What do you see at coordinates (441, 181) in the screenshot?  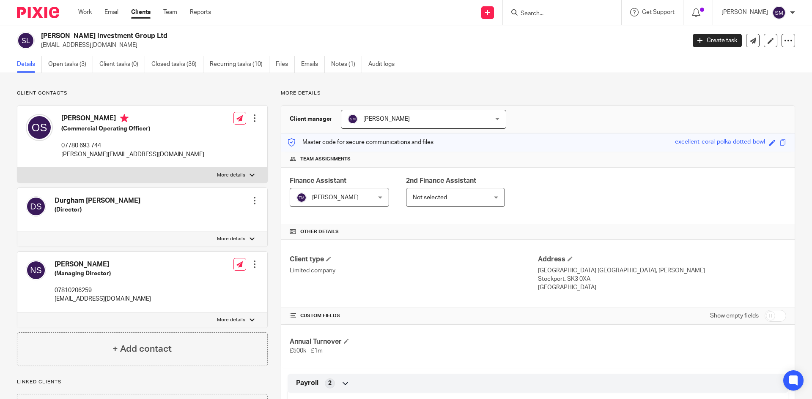 I see `span: 2nd Finance Assistant` at bounding box center [441, 181].